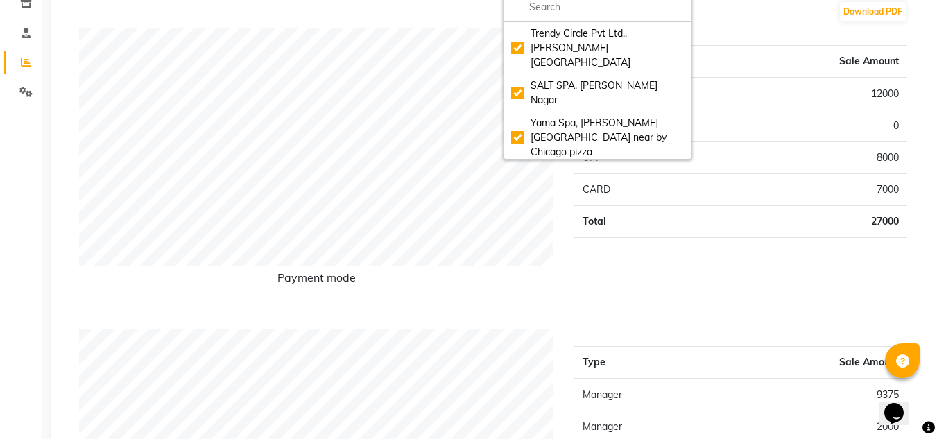  Describe the element at coordinates (666, 395) in the screenshot. I see `td: Manager` at that location.